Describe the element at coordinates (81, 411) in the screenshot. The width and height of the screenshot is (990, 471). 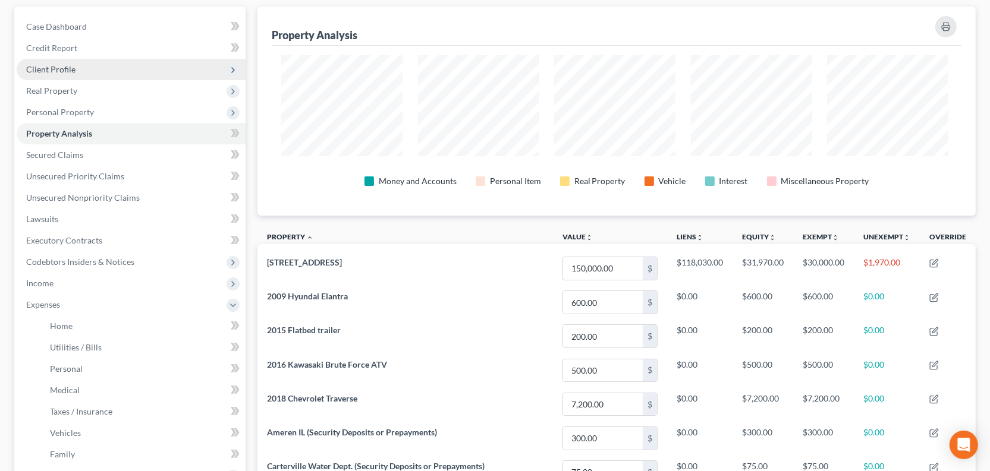
I see `span: Taxes / Insurance` at that location.